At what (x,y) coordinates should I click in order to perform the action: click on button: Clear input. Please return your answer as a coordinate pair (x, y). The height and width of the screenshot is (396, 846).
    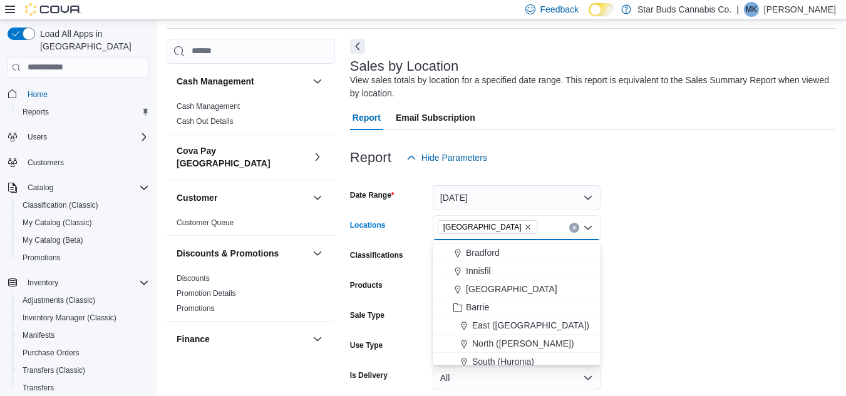
    Looking at the image, I should click on (574, 228).